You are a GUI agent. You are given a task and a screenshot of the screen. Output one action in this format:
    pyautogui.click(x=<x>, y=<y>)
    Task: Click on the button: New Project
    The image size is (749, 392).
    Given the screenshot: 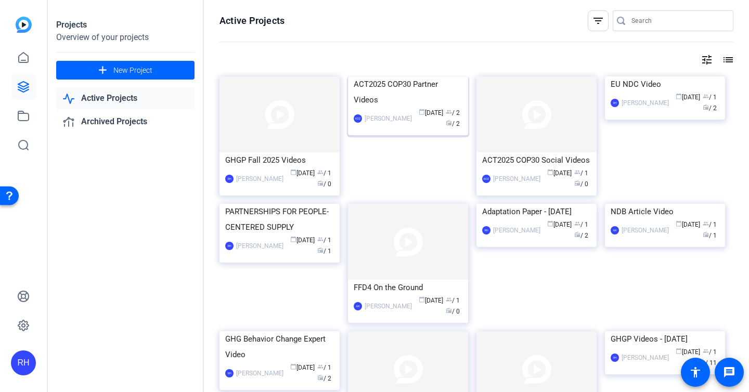 What is the action you would take?
    pyautogui.click(x=125, y=70)
    